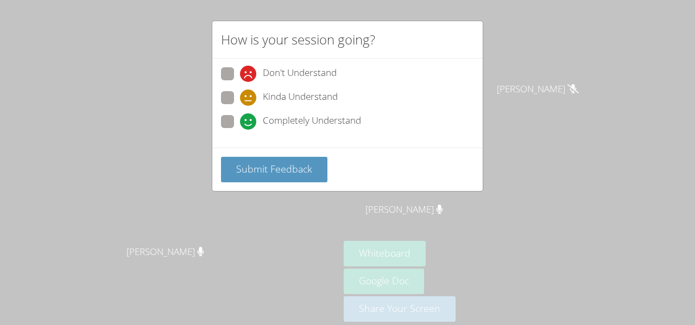 This screenshot has height=325, width=695. I want to click on span: Submit Feedback, so click(274, 169).